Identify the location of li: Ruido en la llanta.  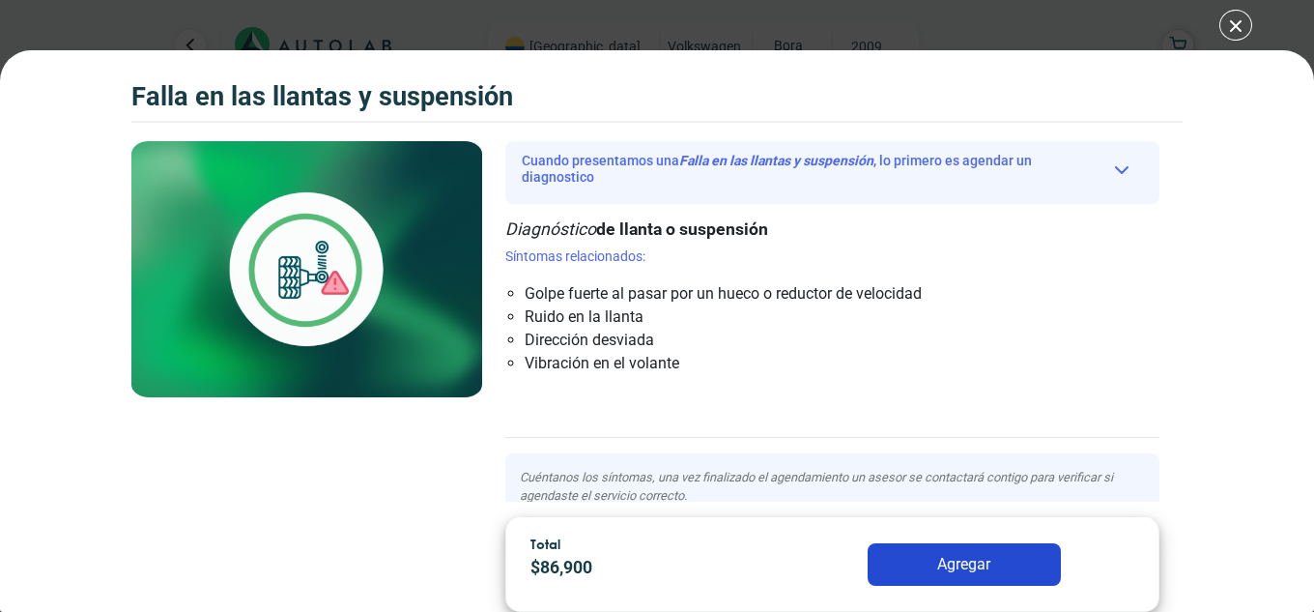
(779, 317).